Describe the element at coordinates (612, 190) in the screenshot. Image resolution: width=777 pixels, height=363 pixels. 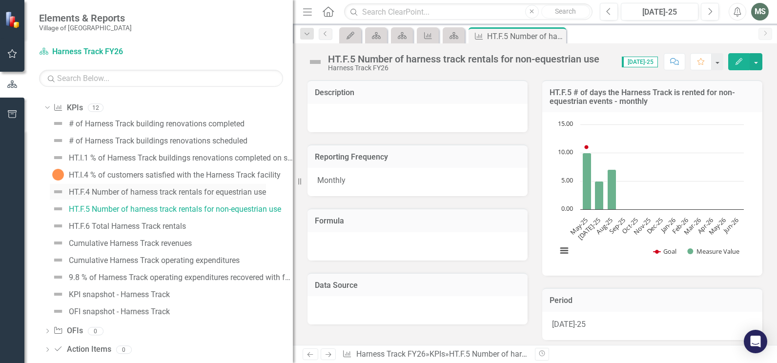
I see `path: Aug-25, 7. Measure Value.` at that location.